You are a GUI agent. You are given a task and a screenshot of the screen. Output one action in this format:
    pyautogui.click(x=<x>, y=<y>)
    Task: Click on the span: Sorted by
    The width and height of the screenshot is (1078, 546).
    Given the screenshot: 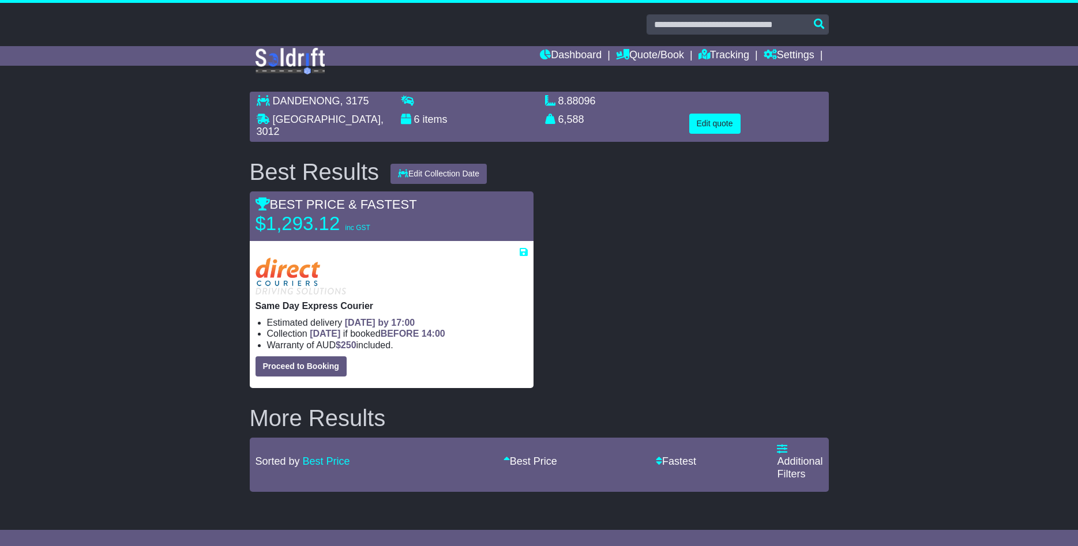 What is the action you would take?
    pyautogui.click(x=277, y=461)
    